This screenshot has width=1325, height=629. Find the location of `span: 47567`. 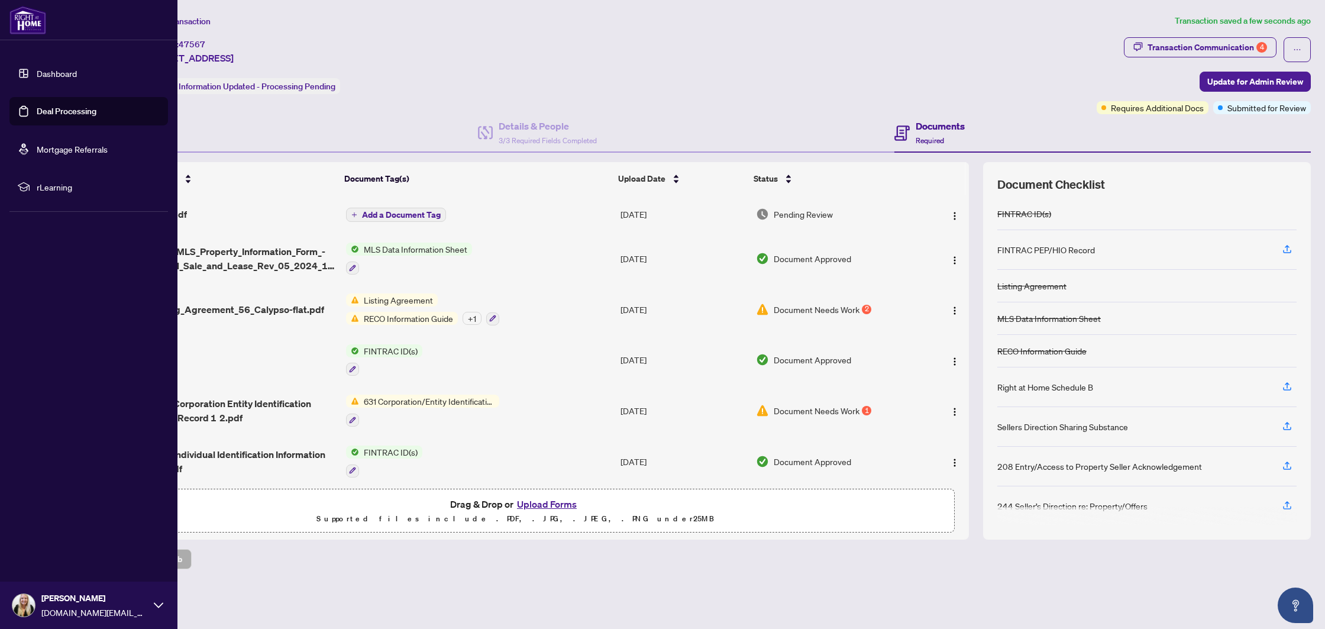

span: 47567 is located at coordinates (192, 44).